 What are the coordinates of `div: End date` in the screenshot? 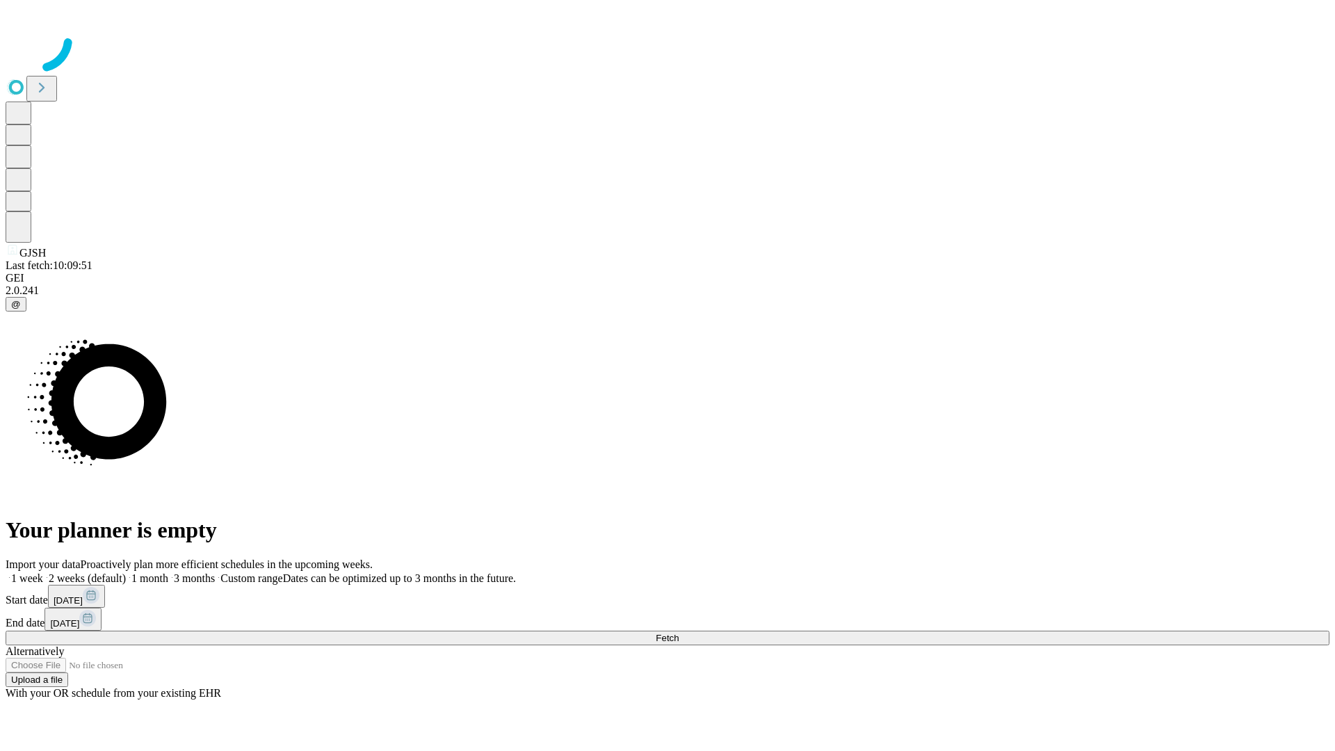 It's located at (667, 619).